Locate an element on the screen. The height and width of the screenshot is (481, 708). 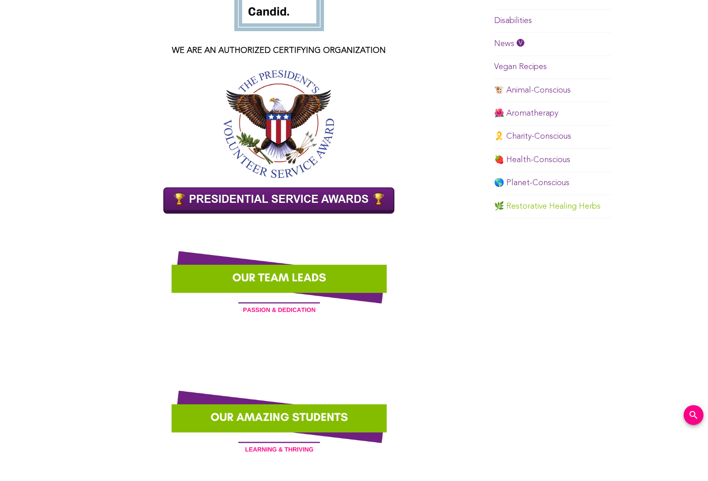
img: PRESIDENTIAL SERVICE AWARDS is located at coordinates (279, 200).